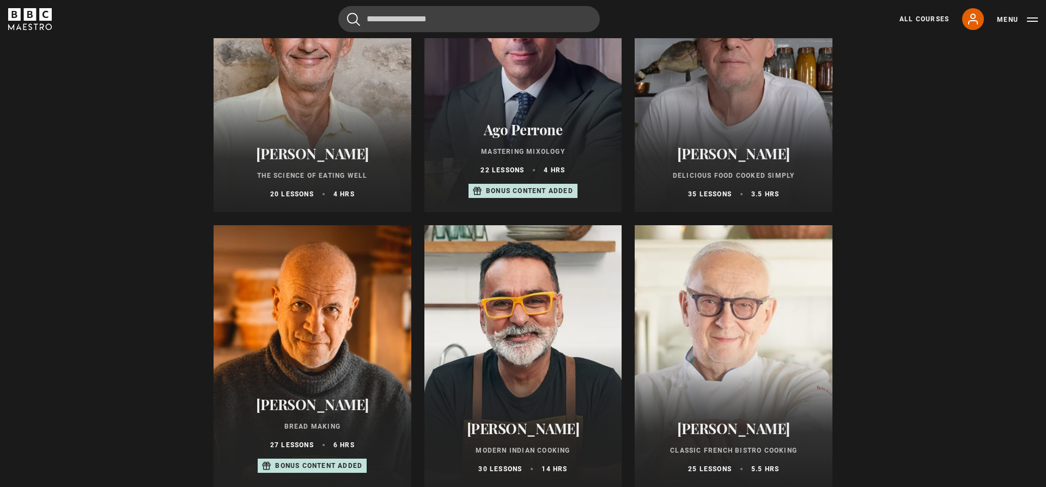 The image size is (1046, 487). I want to click on svg: BBC Maestro, so click(30, 19).